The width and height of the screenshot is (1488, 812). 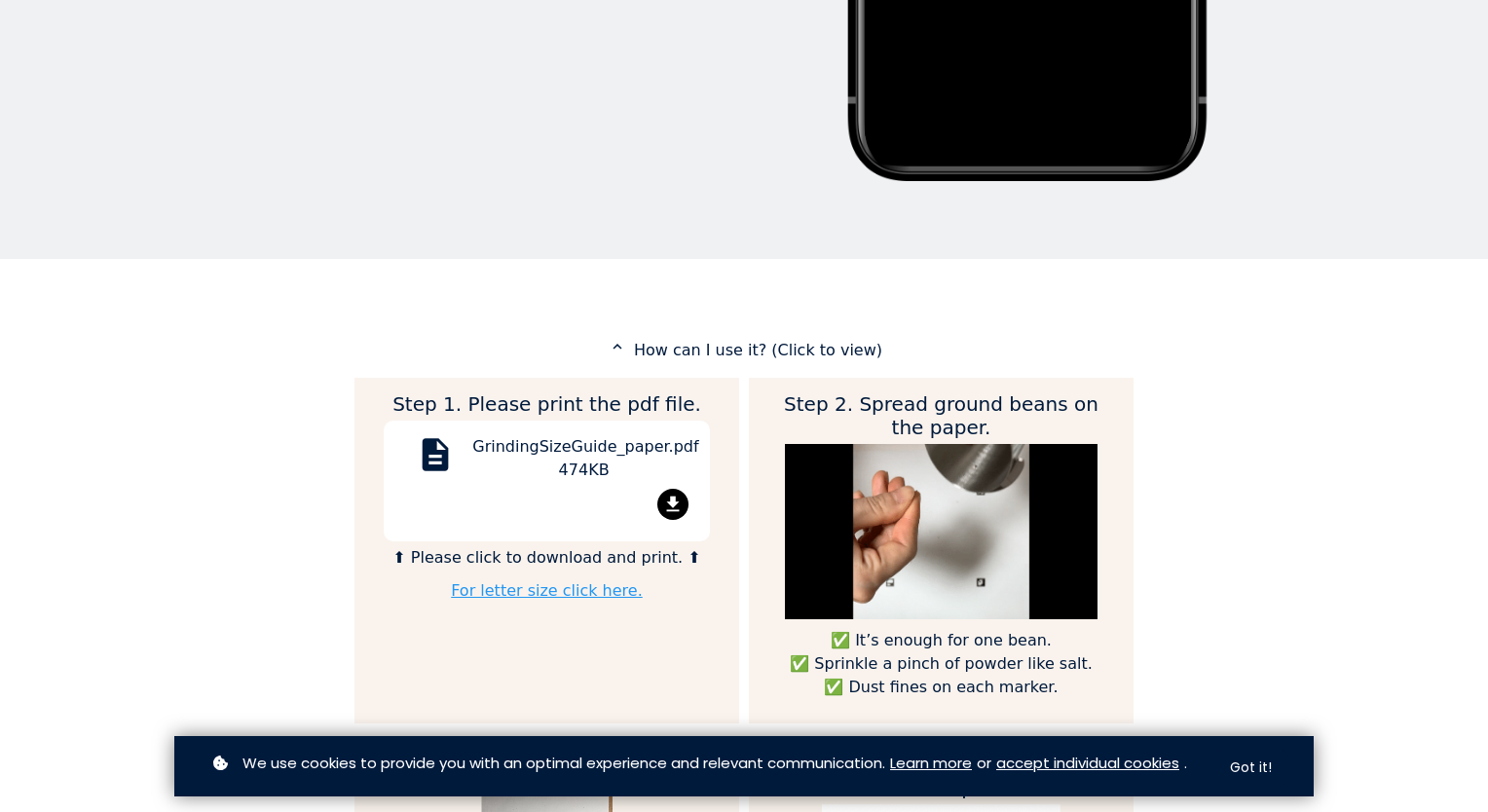 What do you see at coordinates (546, 404) in the screenshot?
I see `h2: Step 1. Please print the pdf file.` at bounding box center [546, 404].